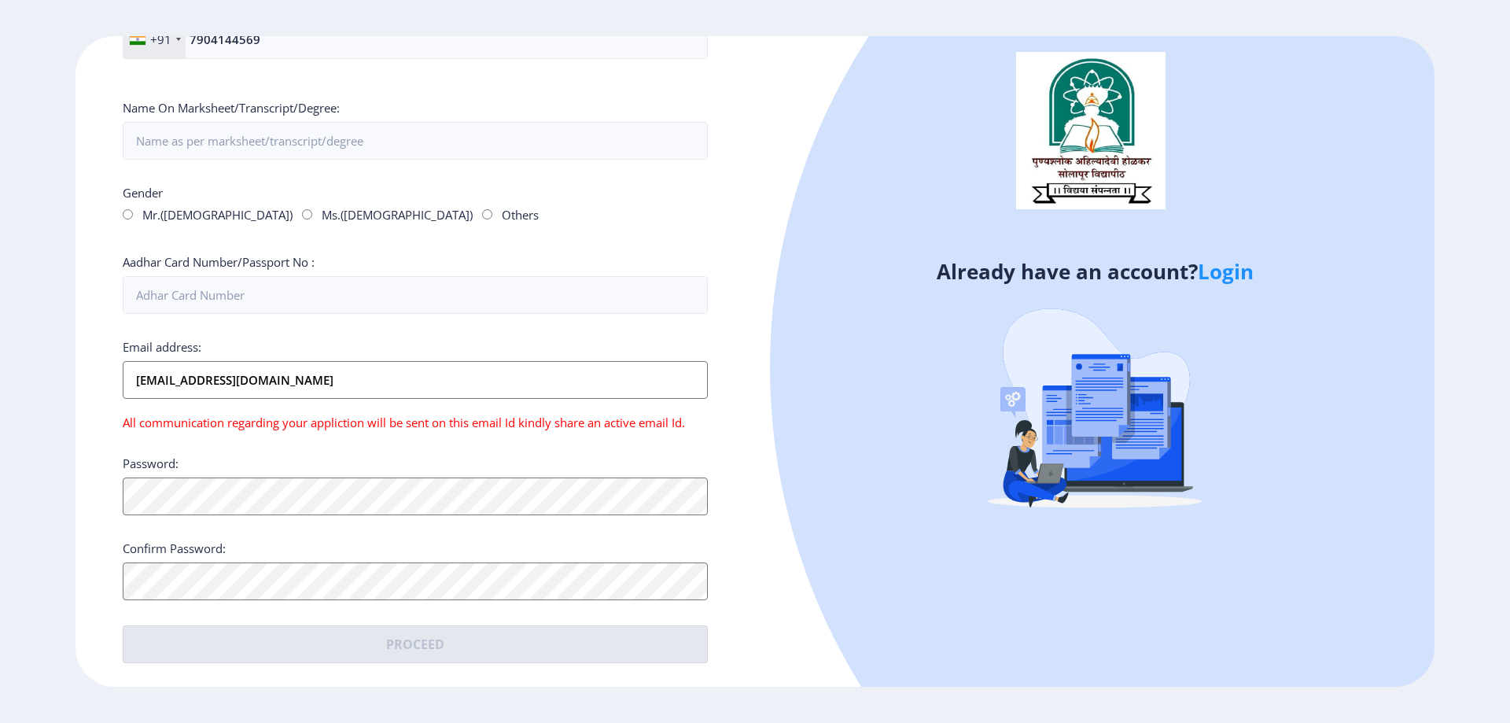  What do you see at coordinates (219, 262) in the screenshot?
I see `label: Aadhar Card Number/Passport No :` at bounding box center [219, 262].